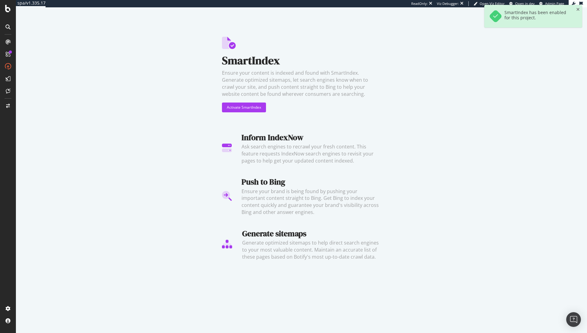  Describe the element at coordinates (244, 107) in the screenshot. I see `button: Activate SmartIndex` at that location.